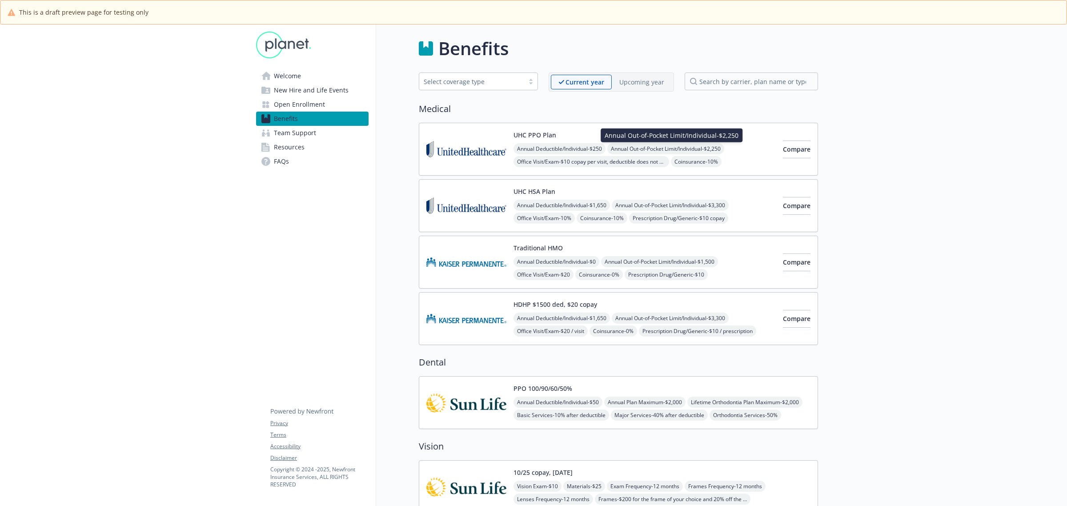  What do you see at coordinates (299, 105) in the screenshot?
I see `span: Open Enrollment` at bounding box center [299, 105].